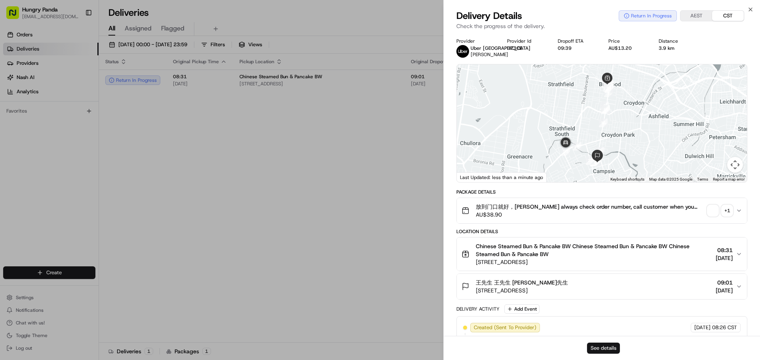  I want to click on div: Package Details, so click(601, 192).